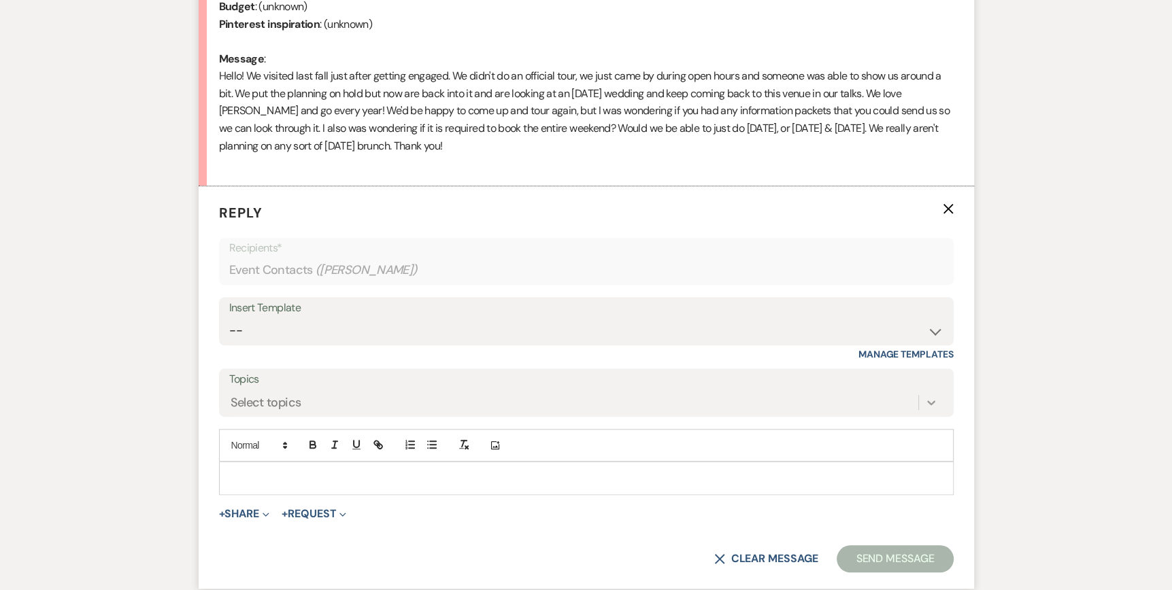  Describe the element at coordinates (314, 514) in the screenshot. I see `button: Request` at that location.